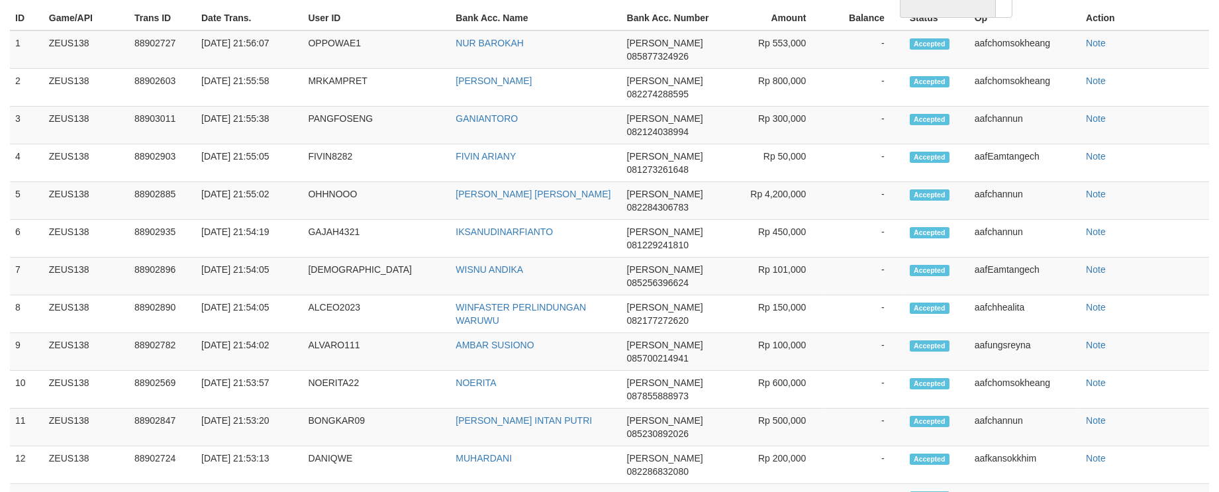  I want to click on td: 88902885, so click(162, 201).